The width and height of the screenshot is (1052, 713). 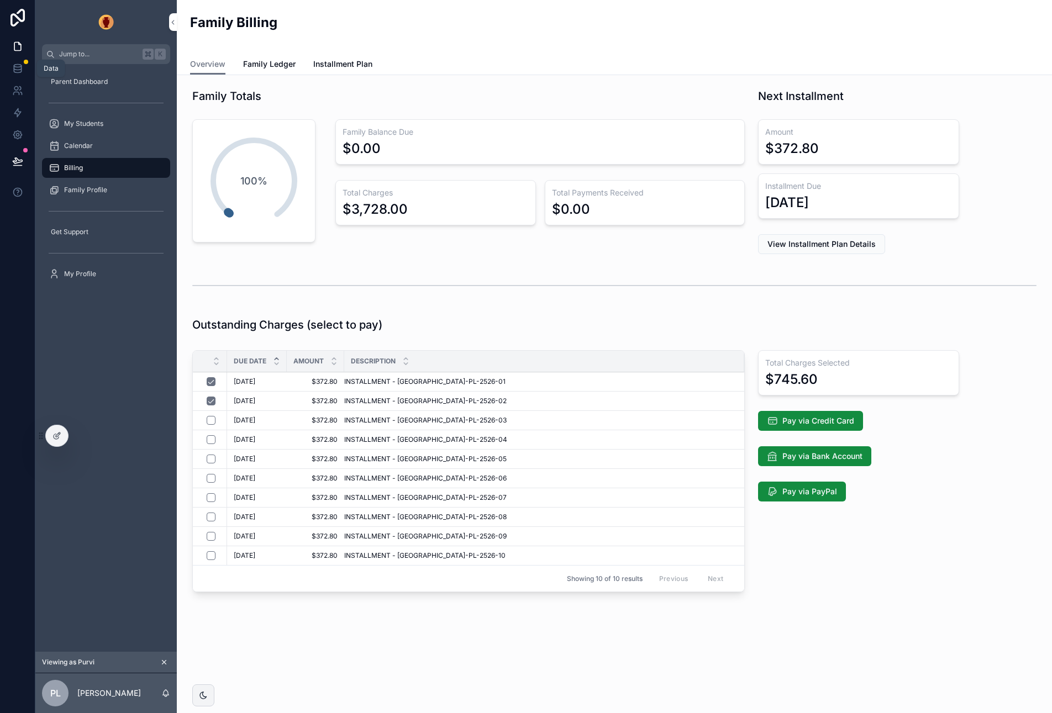 What do you see at coordinates (269, 65) in the screenshot?
I see `a: Family Ledger` at bounding box center [269, 65].